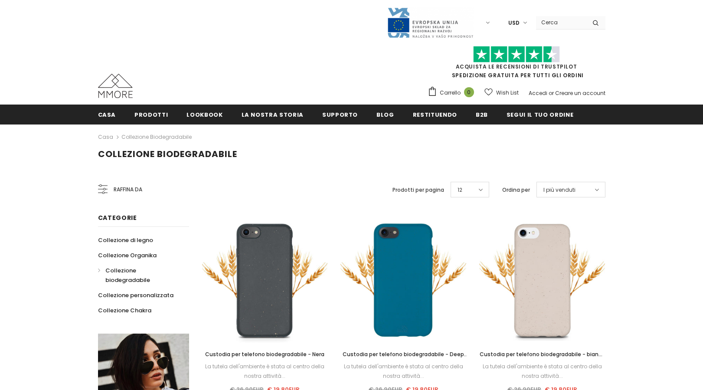 This screenshot has height=390, width=703. I want to click on img: Fidati di Pilot Stars, so click(516, 54).